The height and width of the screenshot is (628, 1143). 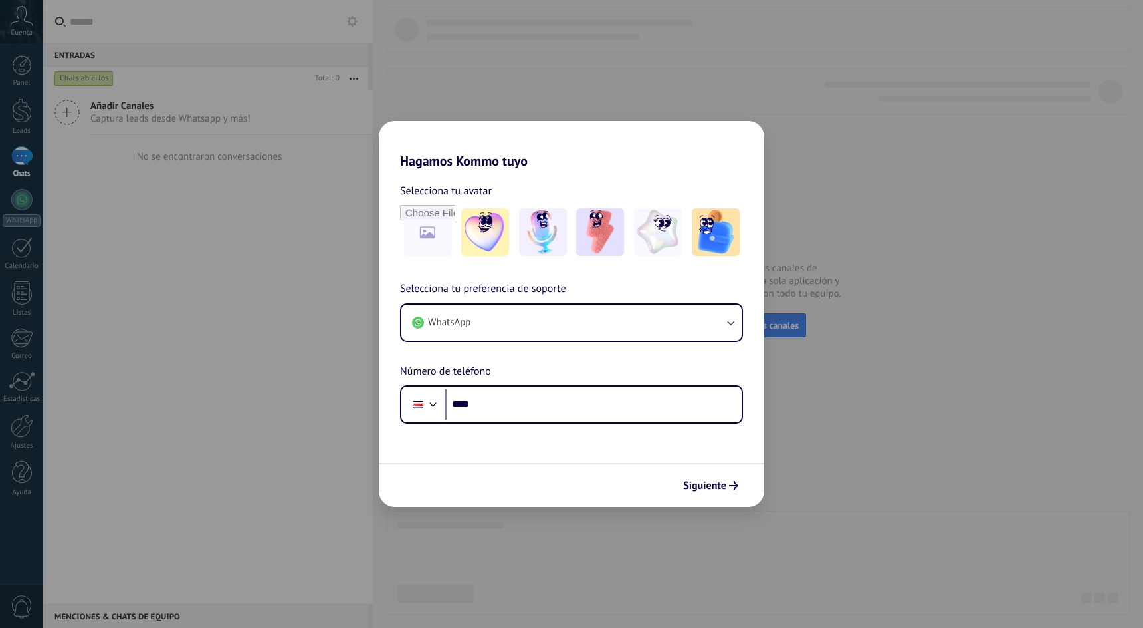 I want to click on span: Siguiente, so click(x=705, y=485).